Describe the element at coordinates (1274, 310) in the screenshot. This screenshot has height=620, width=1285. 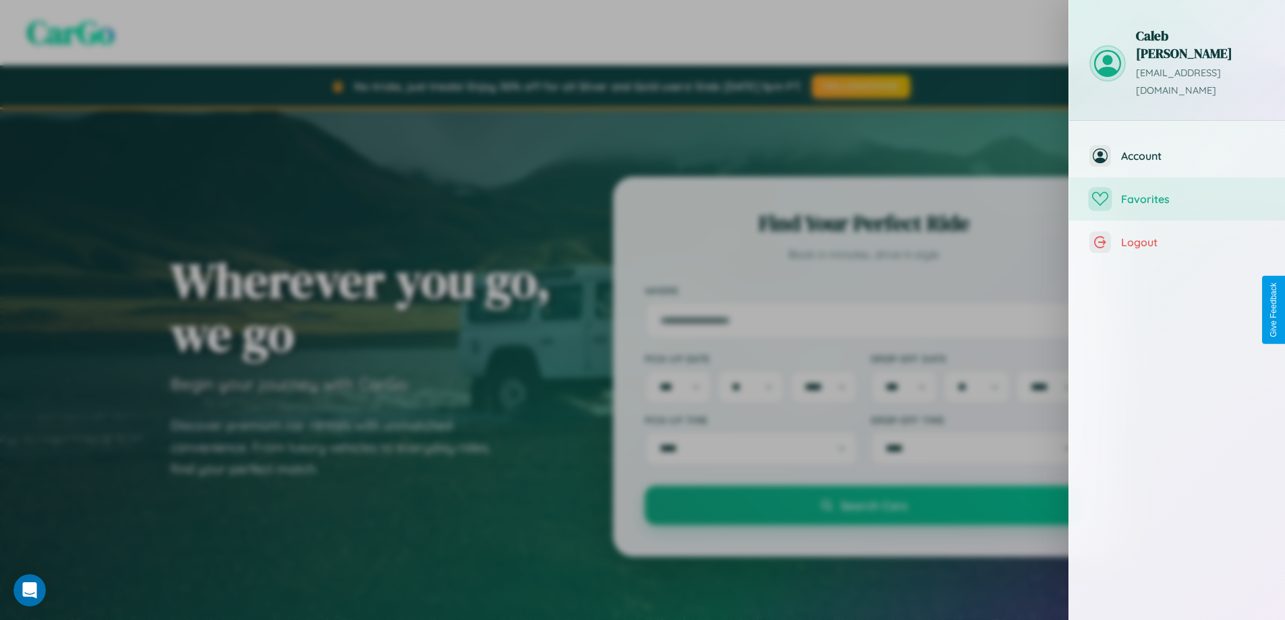
I see `div: Give Feedback` at that location.